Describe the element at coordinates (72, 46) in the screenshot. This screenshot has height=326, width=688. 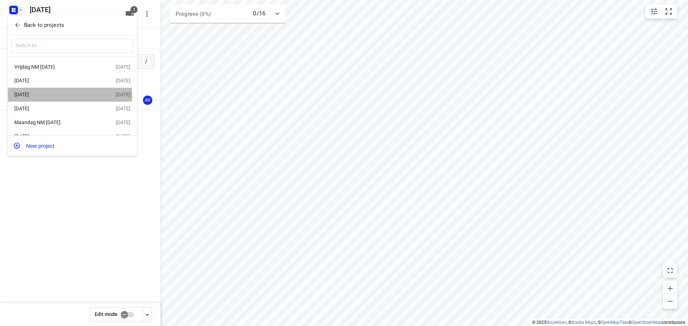
I see `input: Switch to...` at that location.